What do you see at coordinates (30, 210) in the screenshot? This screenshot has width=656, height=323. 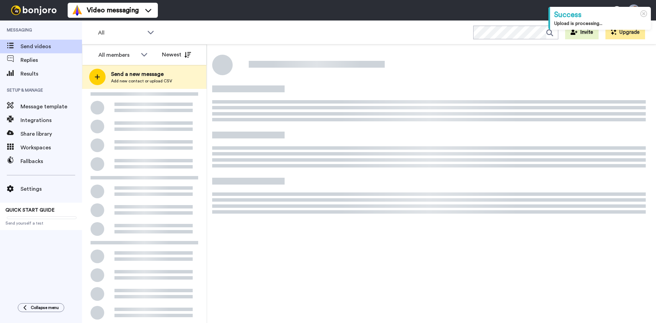 I see `span: QUICK START GUIDE` at bounding box center [30, 210].